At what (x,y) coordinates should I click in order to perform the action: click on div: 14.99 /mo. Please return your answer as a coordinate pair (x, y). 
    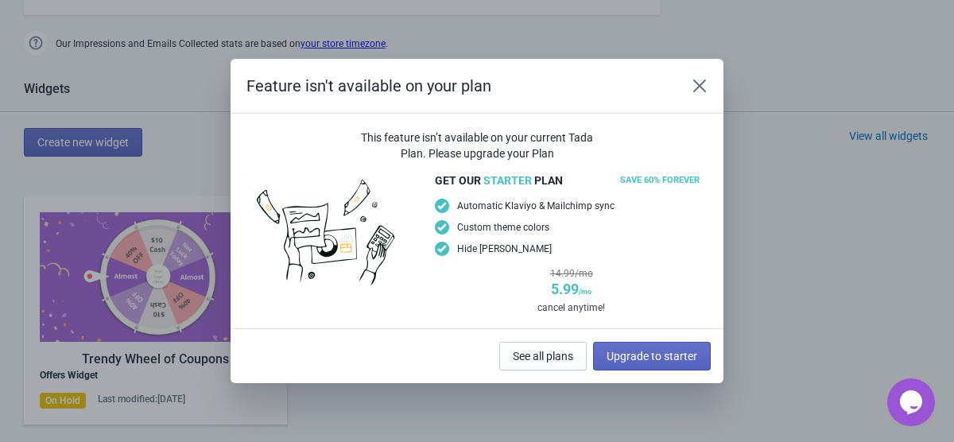
    Looking at the image, I should click on (571, 274).